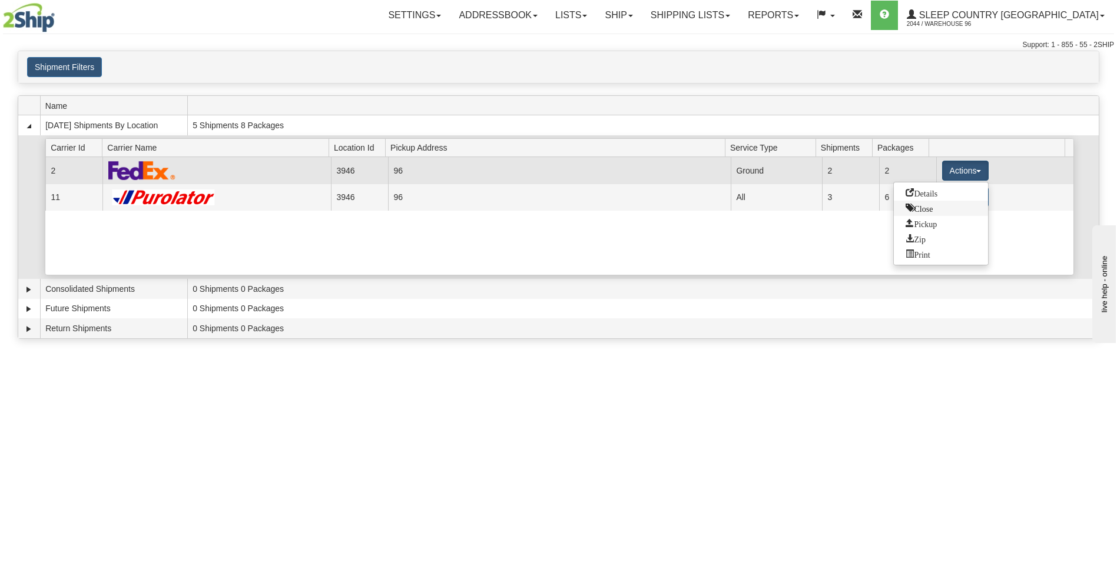  I want to click on td: Future Shipments, so click(114, 309).